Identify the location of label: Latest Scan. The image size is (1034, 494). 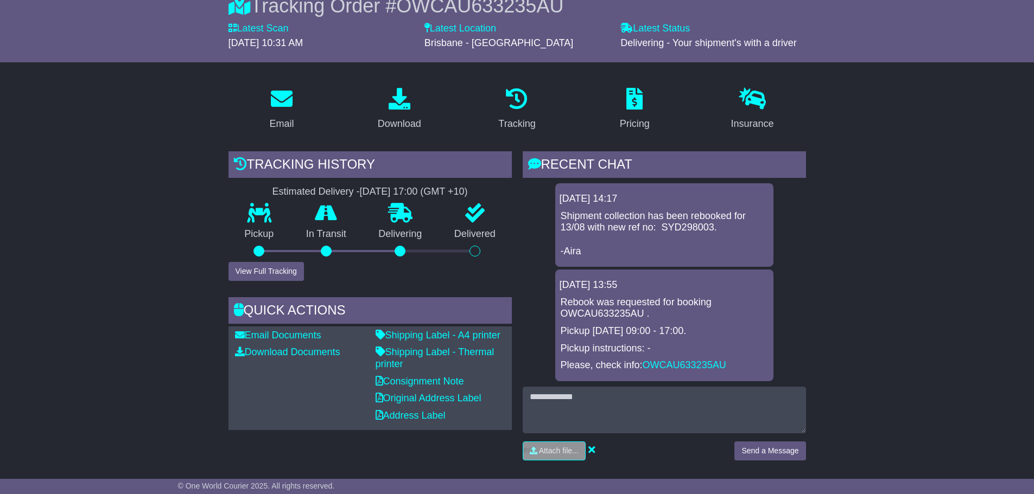
(258, 29).